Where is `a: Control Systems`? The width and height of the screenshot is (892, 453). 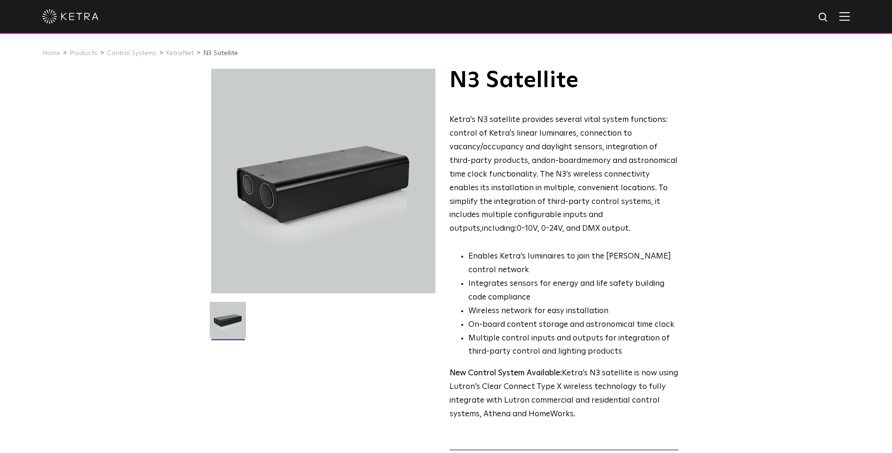 a: Control Systems is located at coordinates (132, 53).